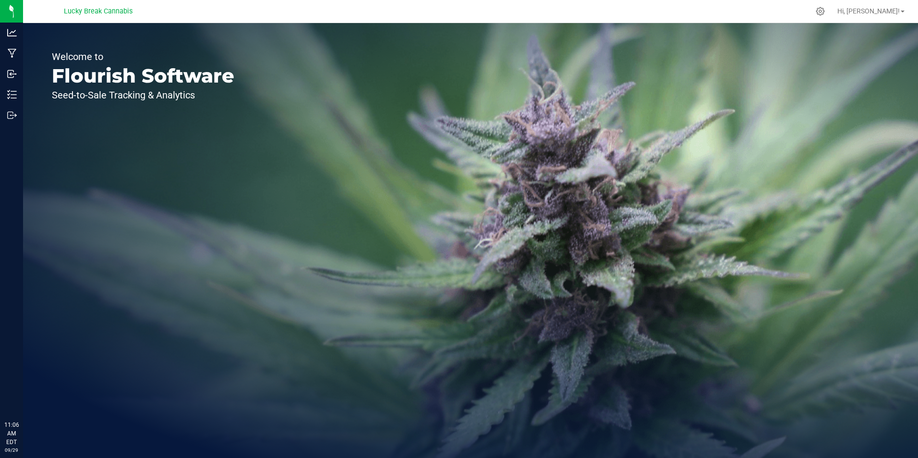 This screenshot has width=918, height=458. I want to click on inline-svg: Manufacturing, so click(12, 53).